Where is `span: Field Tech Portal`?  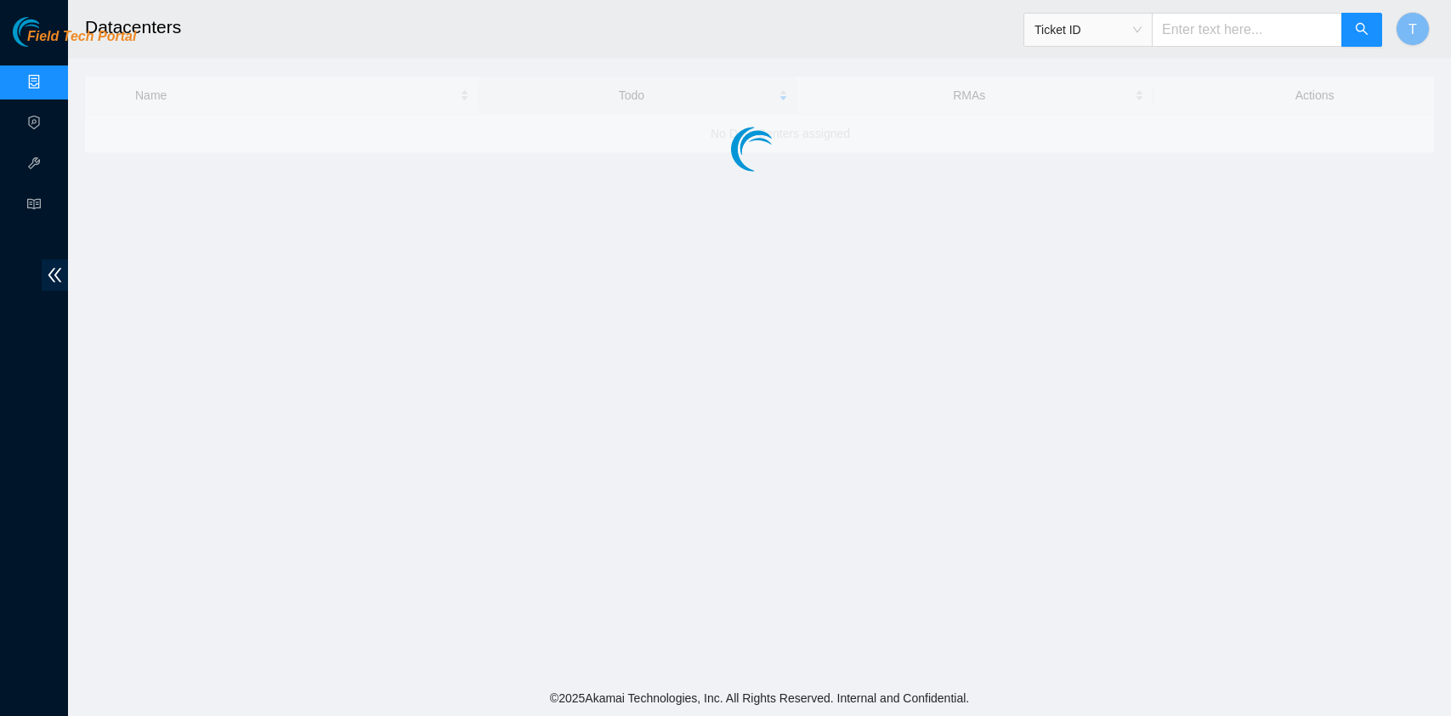
span: Field Tech Portal is located at coordinates (82, 37).